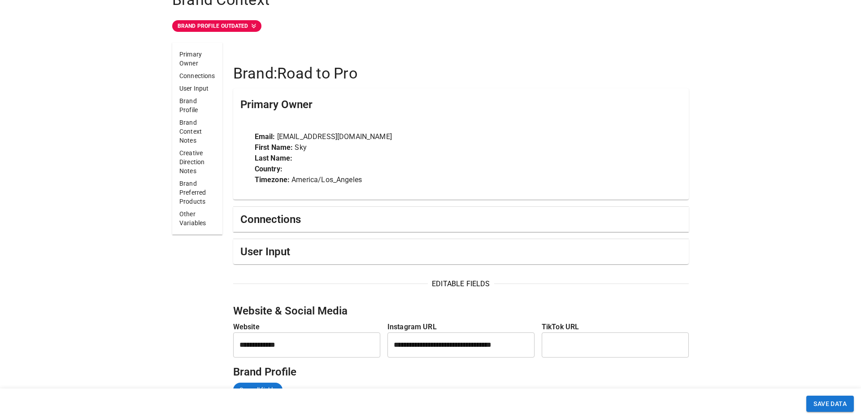 The height and width of the screenshot is (419, 861). I want to click on p: BRAND PROFILE OUTDATED, so click(213, 26).